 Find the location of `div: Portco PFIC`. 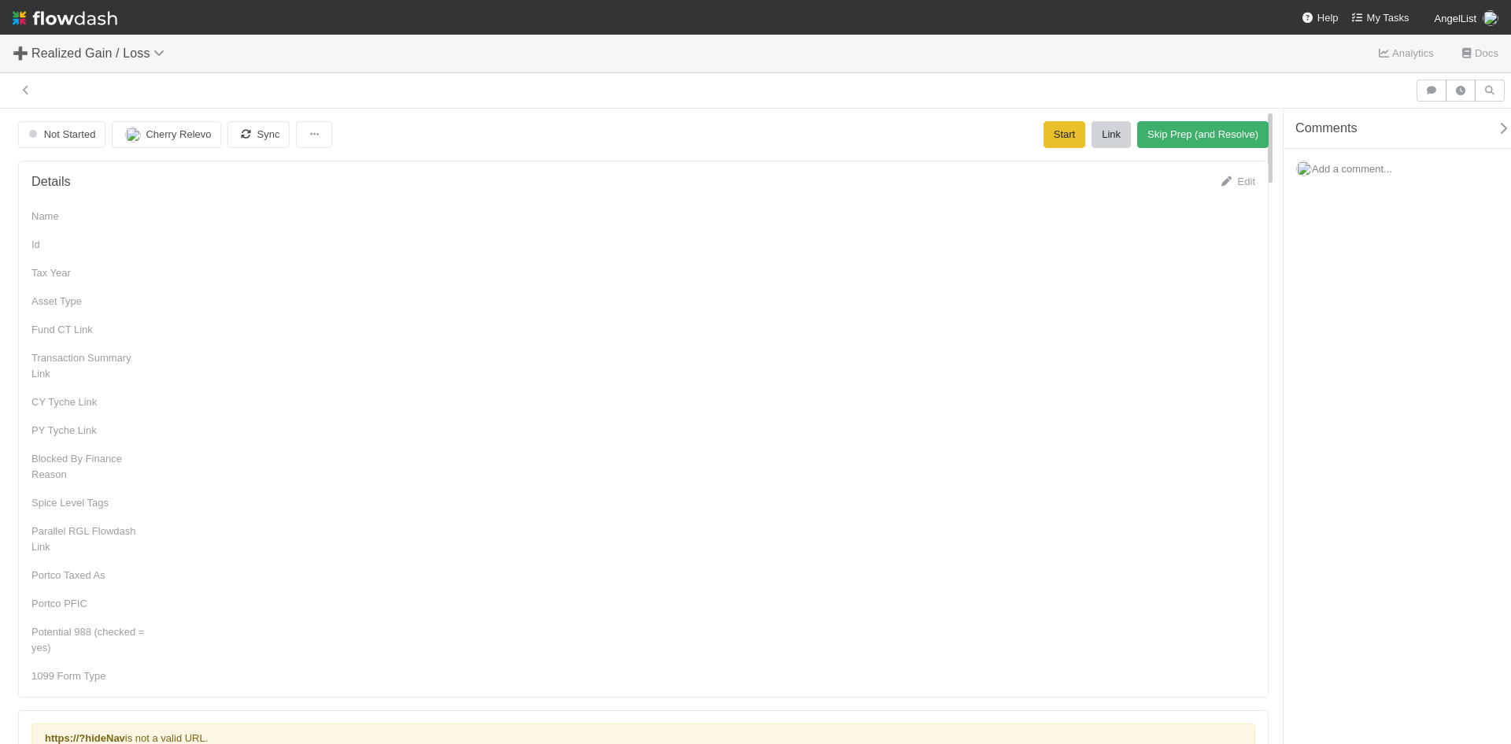

div: Portco PFIC is located at coordinates (90, 603).